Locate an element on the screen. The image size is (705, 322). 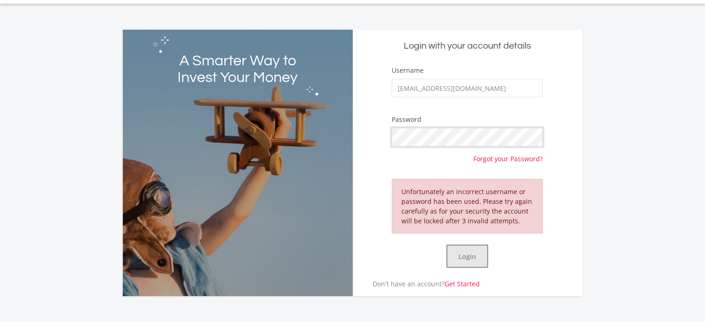
h5: Login with your account details is located at coordinates (467, 46).